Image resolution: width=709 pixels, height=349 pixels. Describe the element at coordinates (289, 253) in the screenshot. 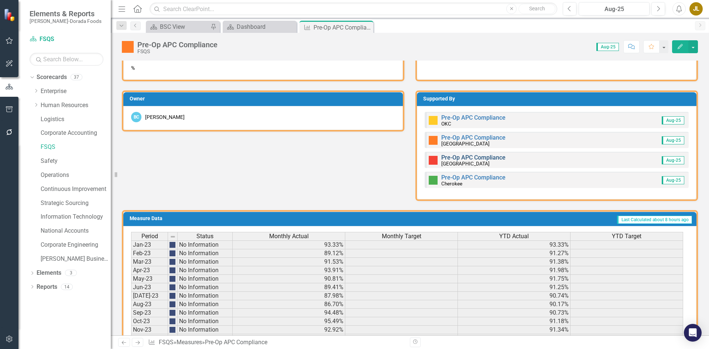

I see `td: 89.12%` at that location.